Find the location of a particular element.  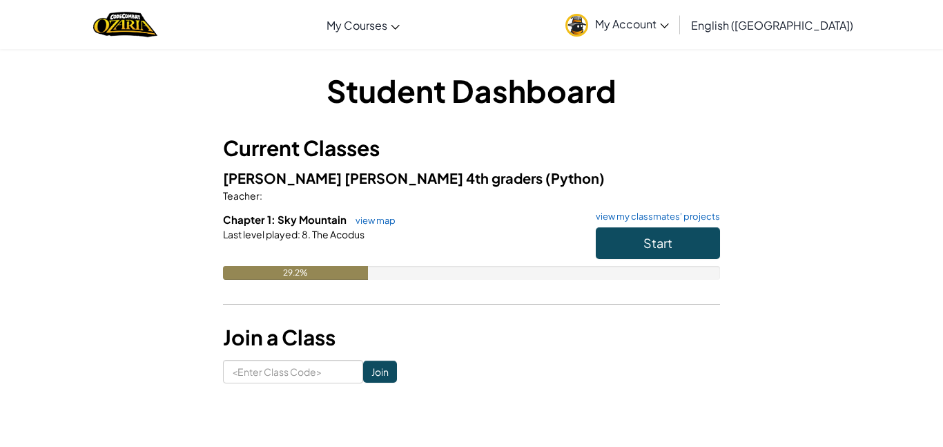

img: Home is located at coordinates (125, 24).